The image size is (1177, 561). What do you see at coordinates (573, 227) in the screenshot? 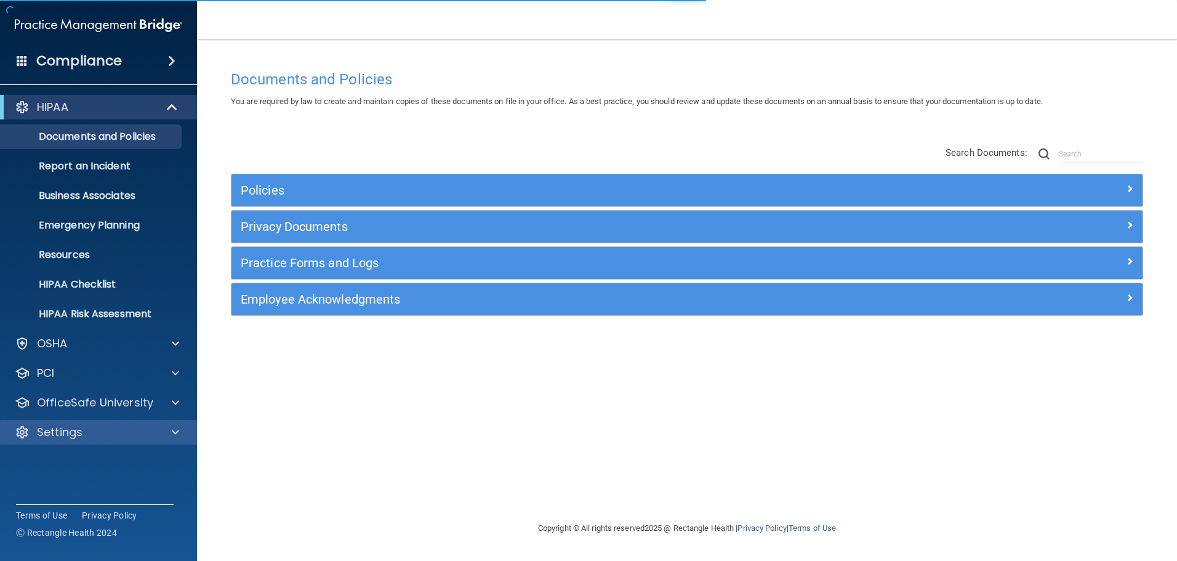
I see `h5: Privacy Documents` at bounding box center [573, 227].